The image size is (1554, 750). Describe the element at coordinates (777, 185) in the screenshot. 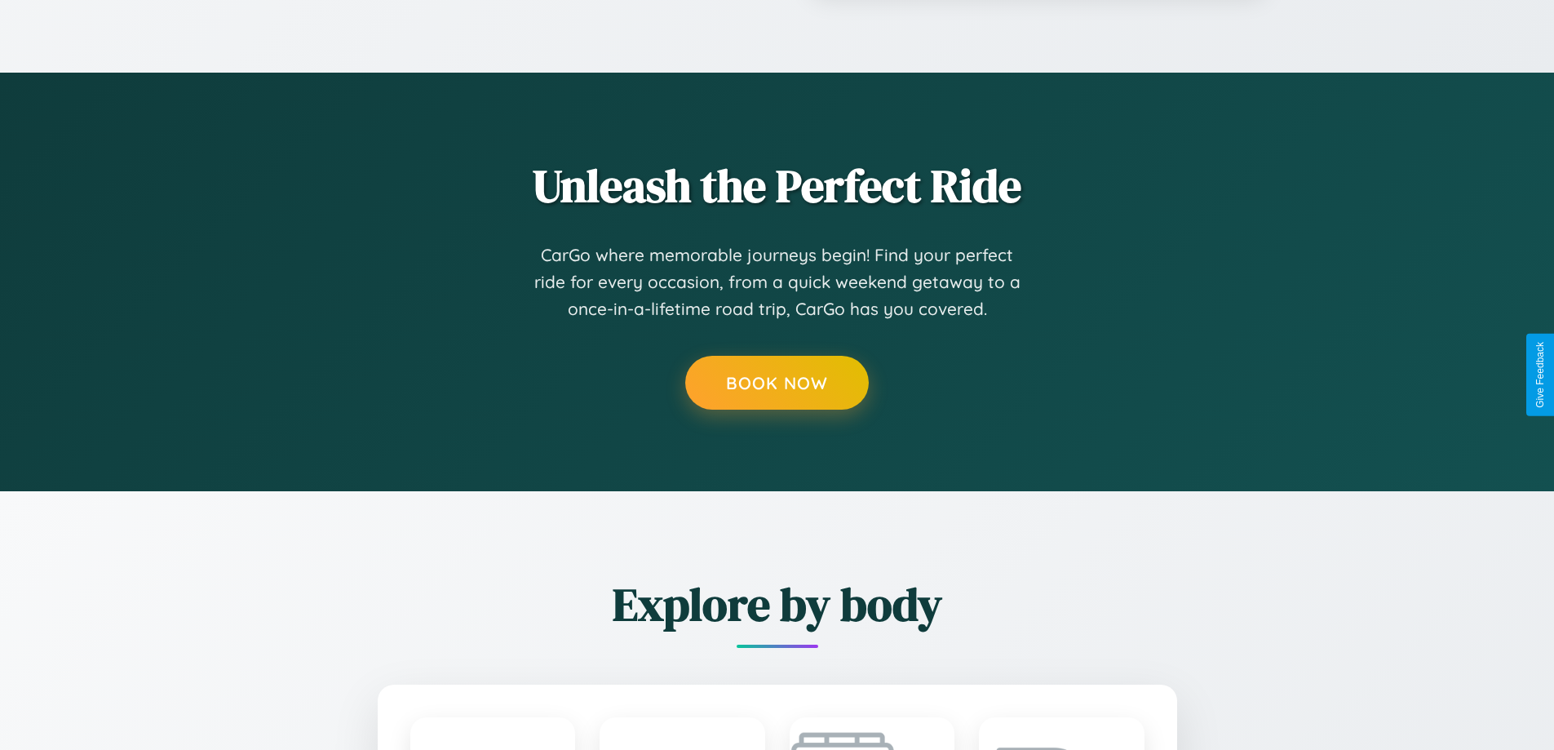

I see `h2: Unleash the Perfect Ride` at that location.